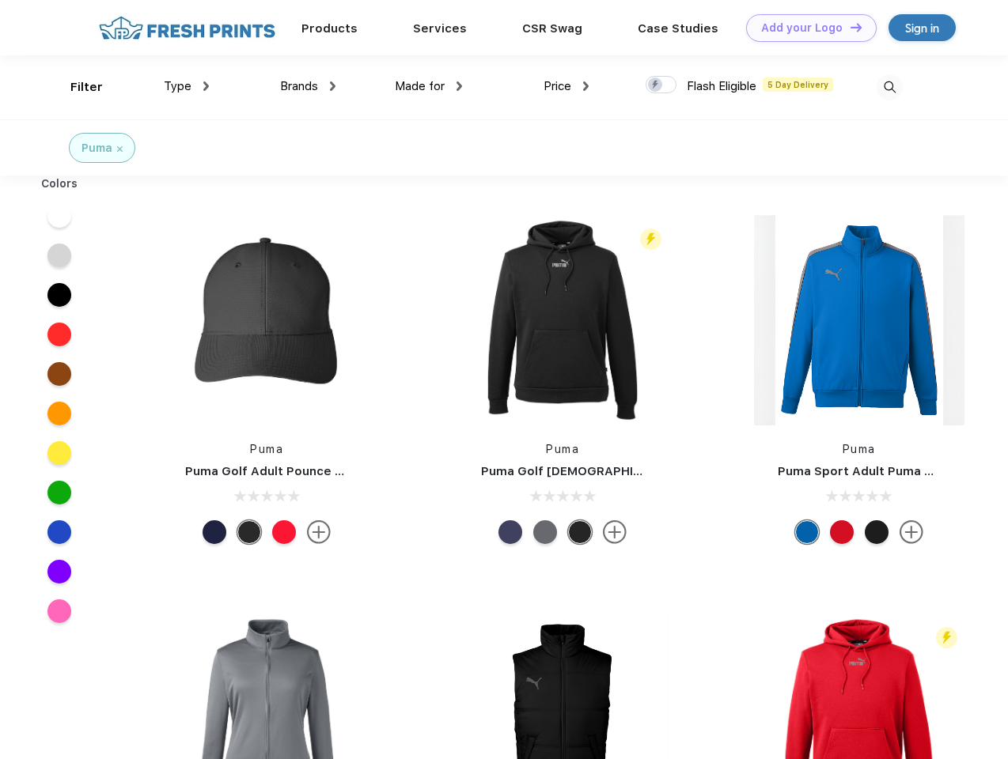 The width and height of the screenshot is (1008, 759). I want to click on div: Quiet Shade, so click(545, 532).